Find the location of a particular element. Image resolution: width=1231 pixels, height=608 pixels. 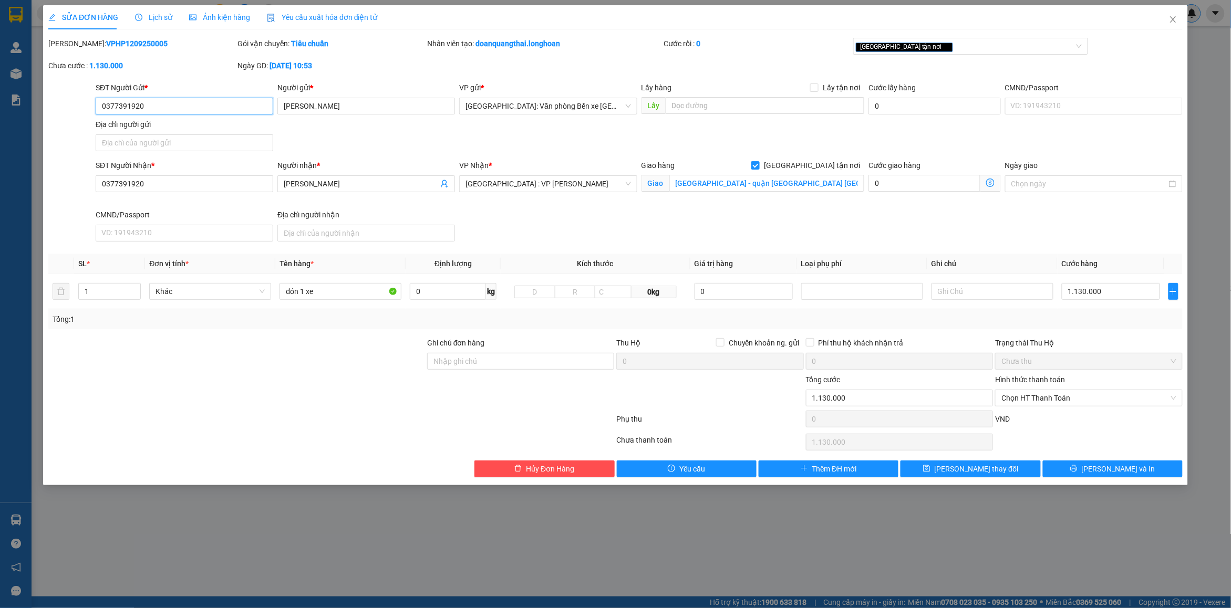

span: VP Nhận is located at coordinates (474, 166).